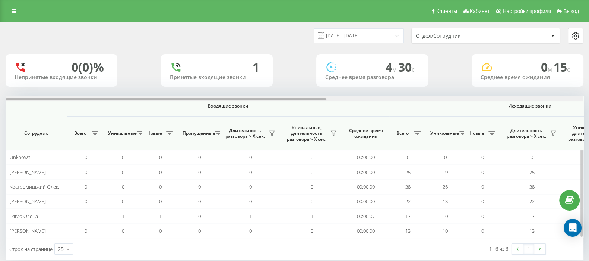 This screenshot has width=589, height=261. Describe the element at coordinates (366, 133) in the screenshot. I see `span: Среднее время ожидания` at that location.